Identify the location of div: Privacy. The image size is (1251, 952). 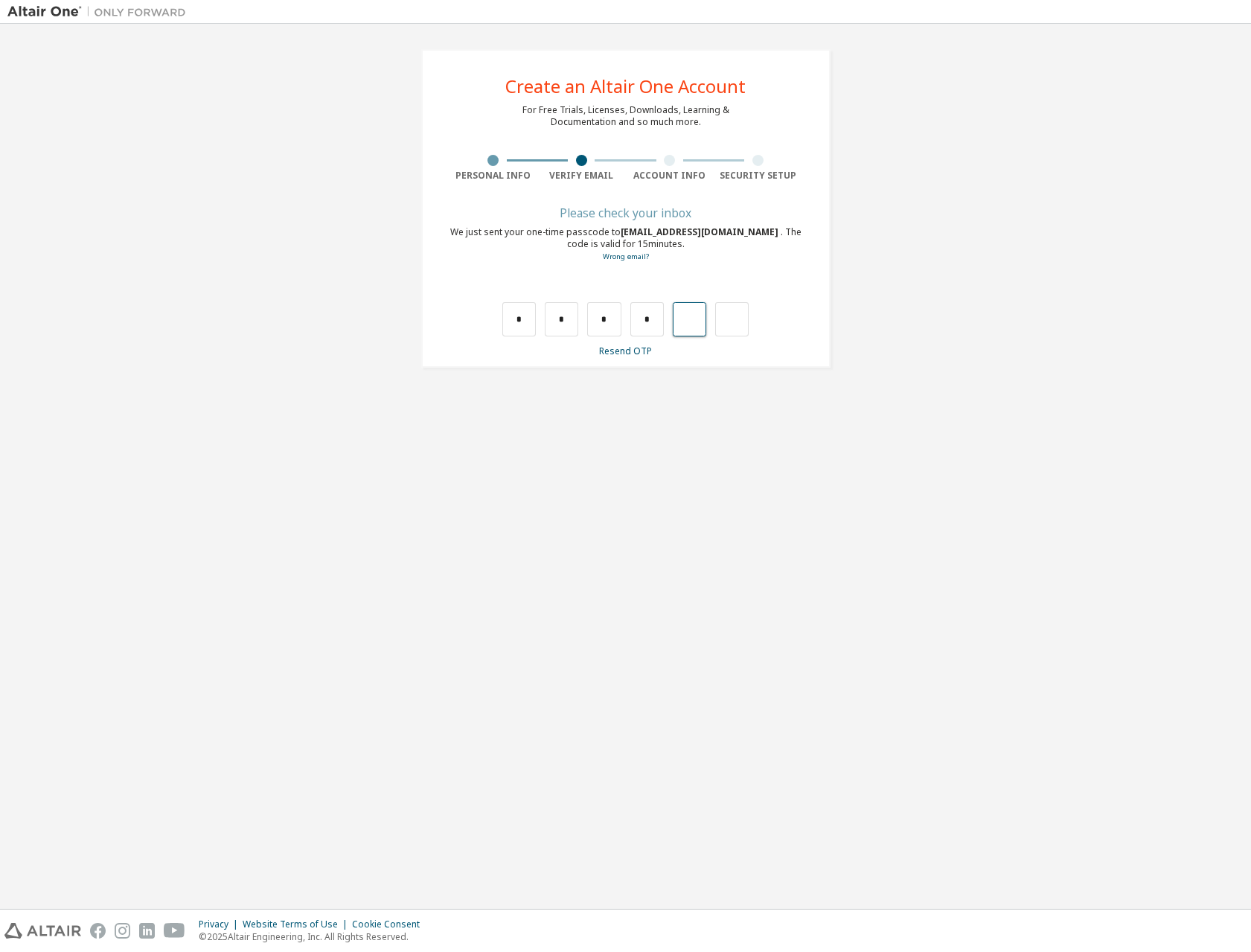
(220, 924).